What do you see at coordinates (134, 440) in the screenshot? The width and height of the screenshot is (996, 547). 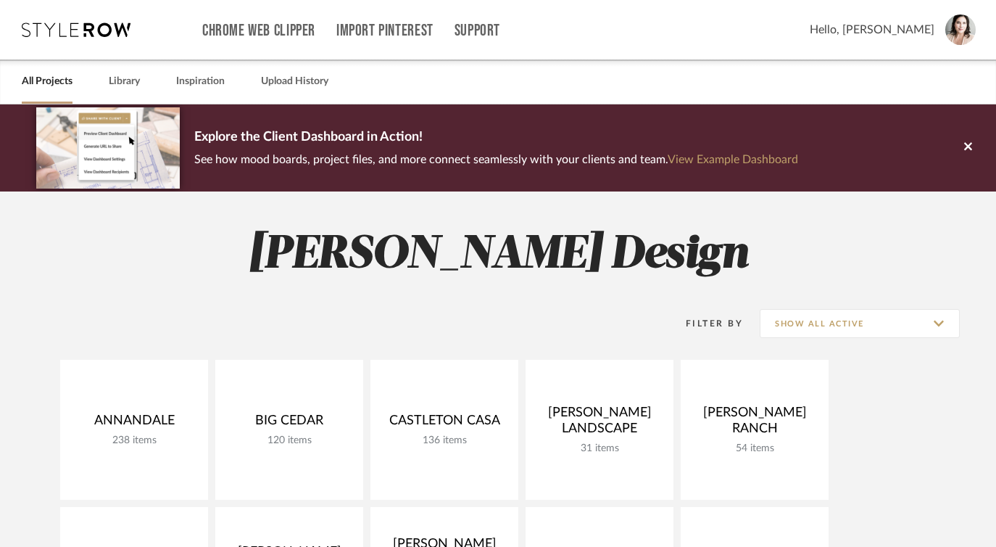 I see `div: 238 items` at bounding box center [134, 440].